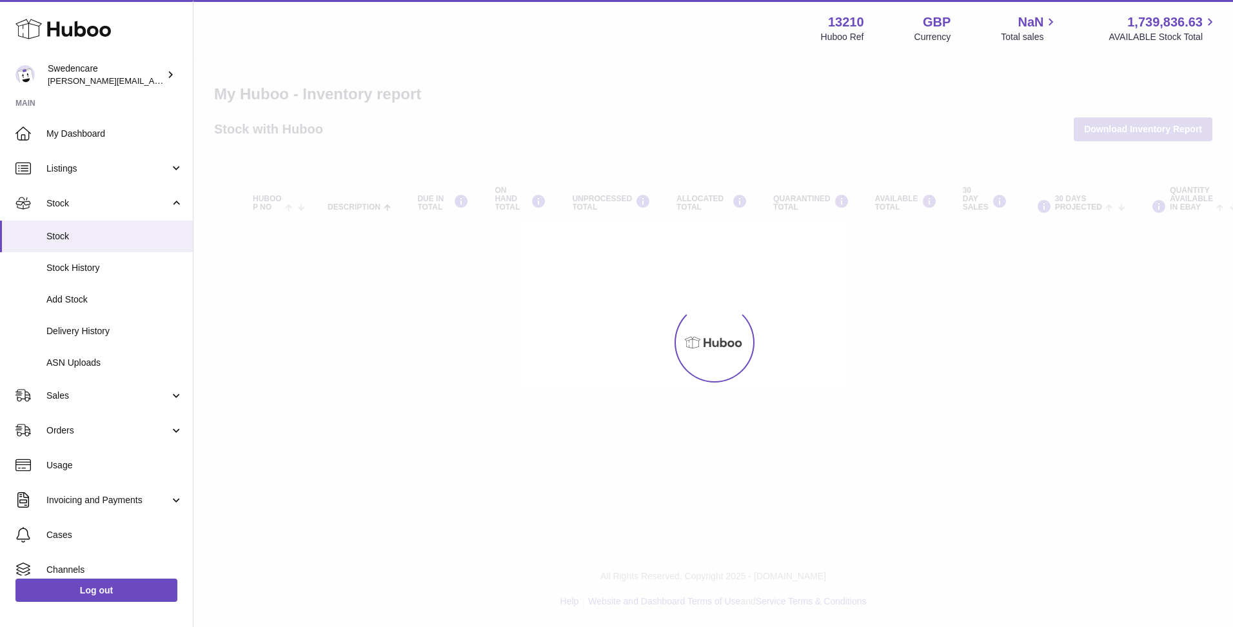  What do you see at coordinates (108, 168) in the screenshot?
I see `span: Listings` at bounding box center [108, 168].